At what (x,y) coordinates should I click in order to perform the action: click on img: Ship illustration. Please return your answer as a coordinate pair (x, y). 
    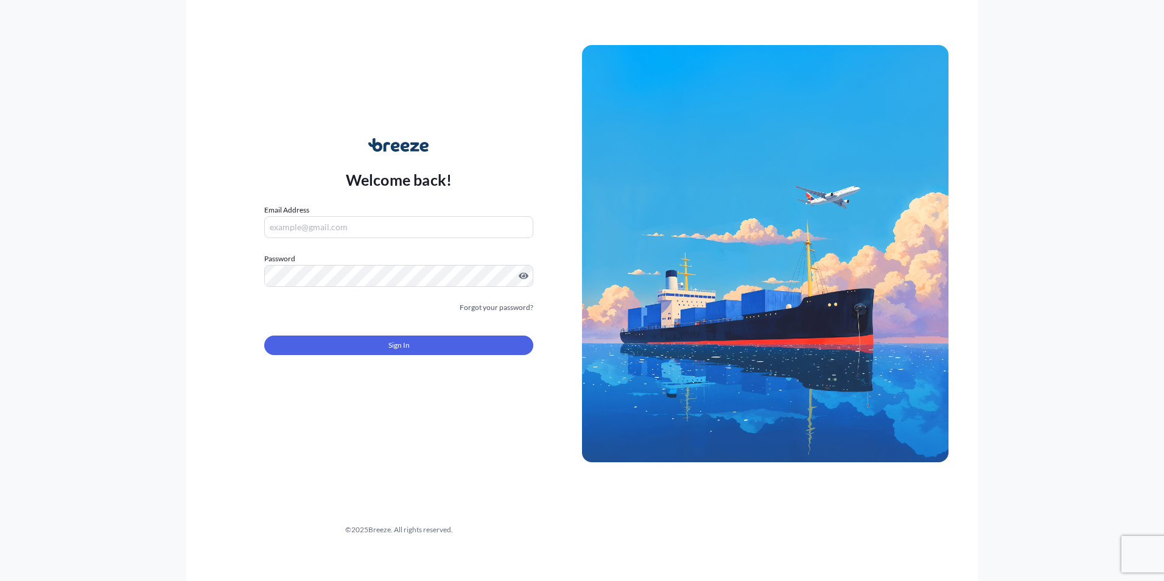
    Looking at the image, I should click on (765, 253).